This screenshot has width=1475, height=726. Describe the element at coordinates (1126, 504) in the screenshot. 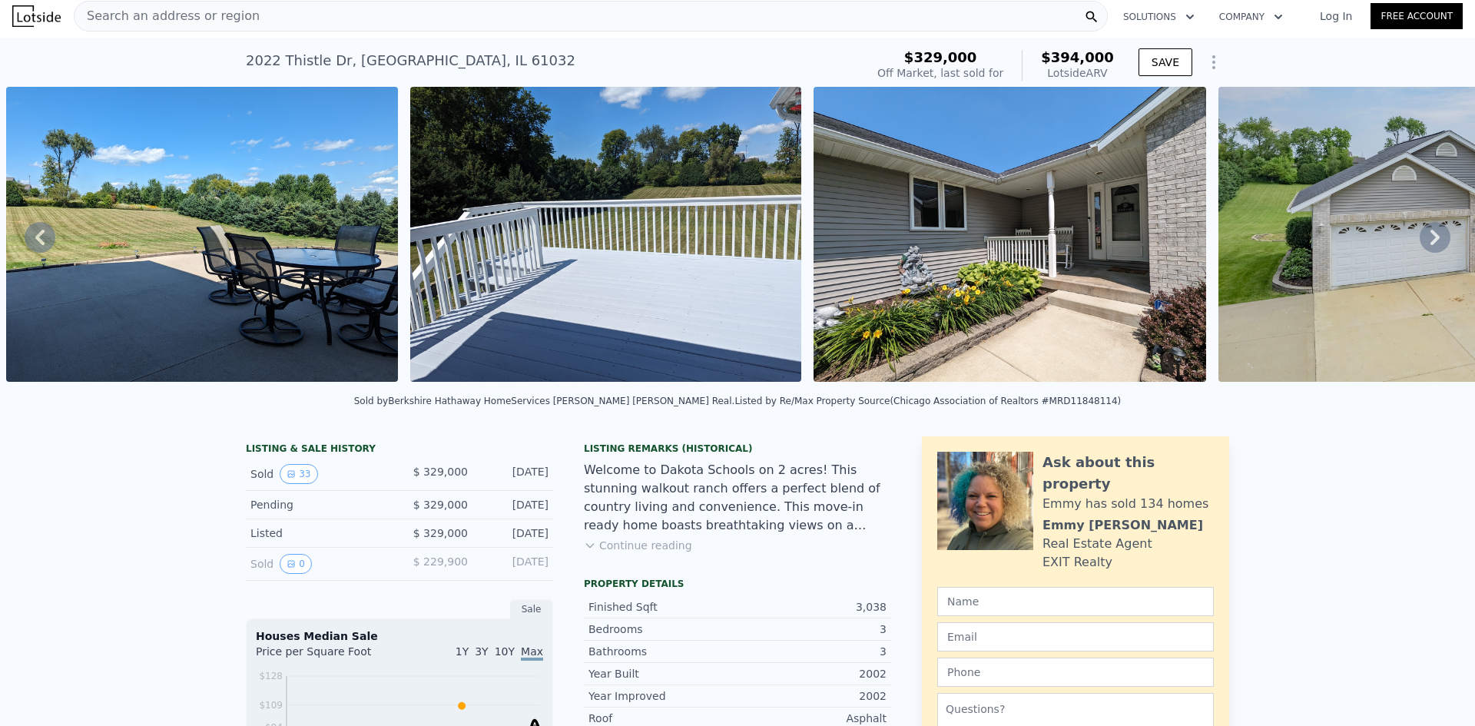

I see `div: Emmy has sold 134 homes` at that location.